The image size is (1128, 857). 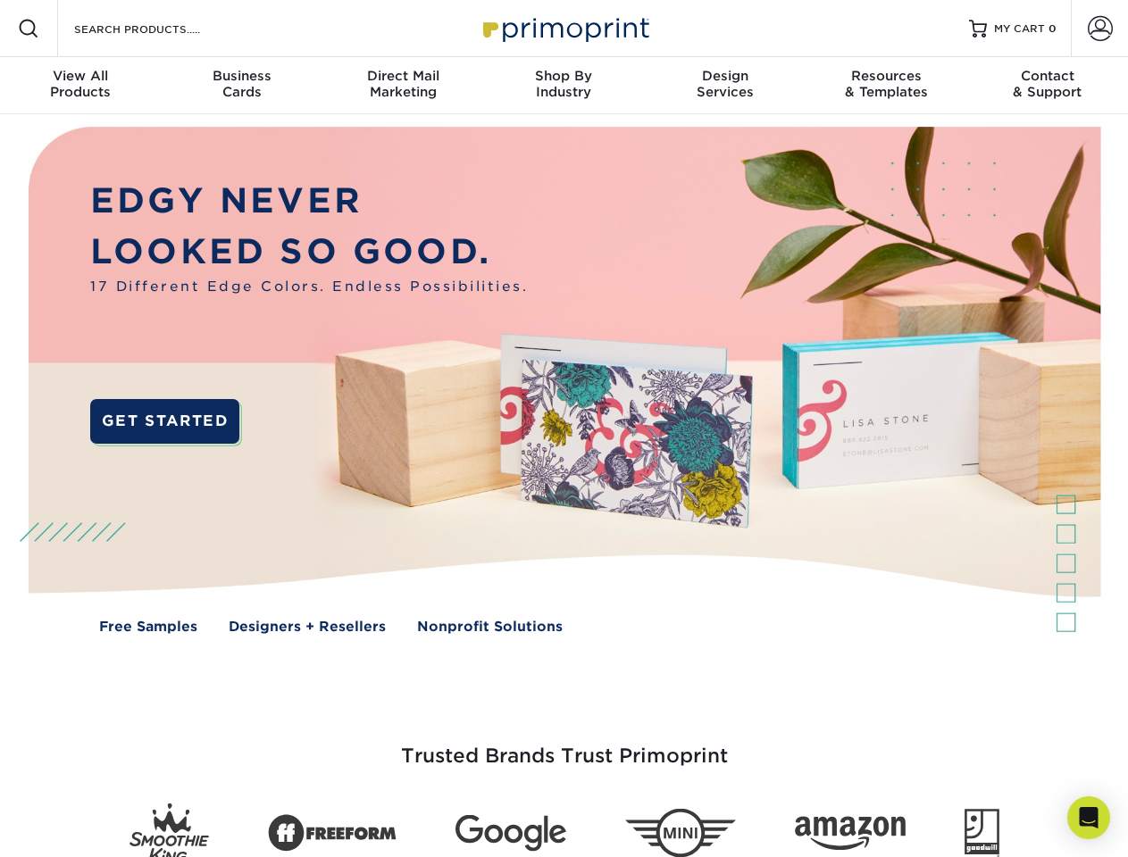 What do you see at coordinates (1047, 84) in the screenshot?
I see `div: & Support` at bounding box center [1047, 84].